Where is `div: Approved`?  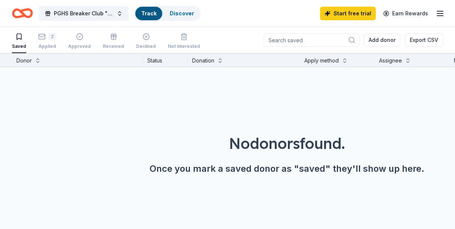
div: Approved is located at coordinates (79, 46).